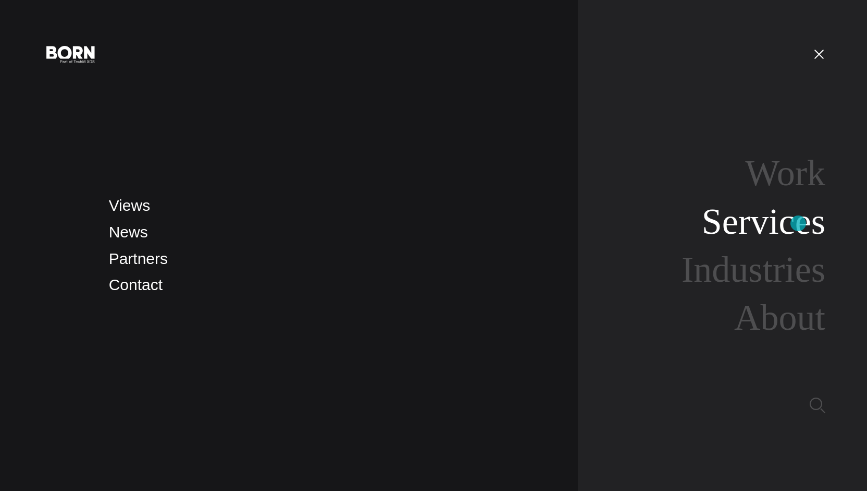  Describe the element at coordinates (786, 173) in the screenshot. I see `a: Work` at that location.